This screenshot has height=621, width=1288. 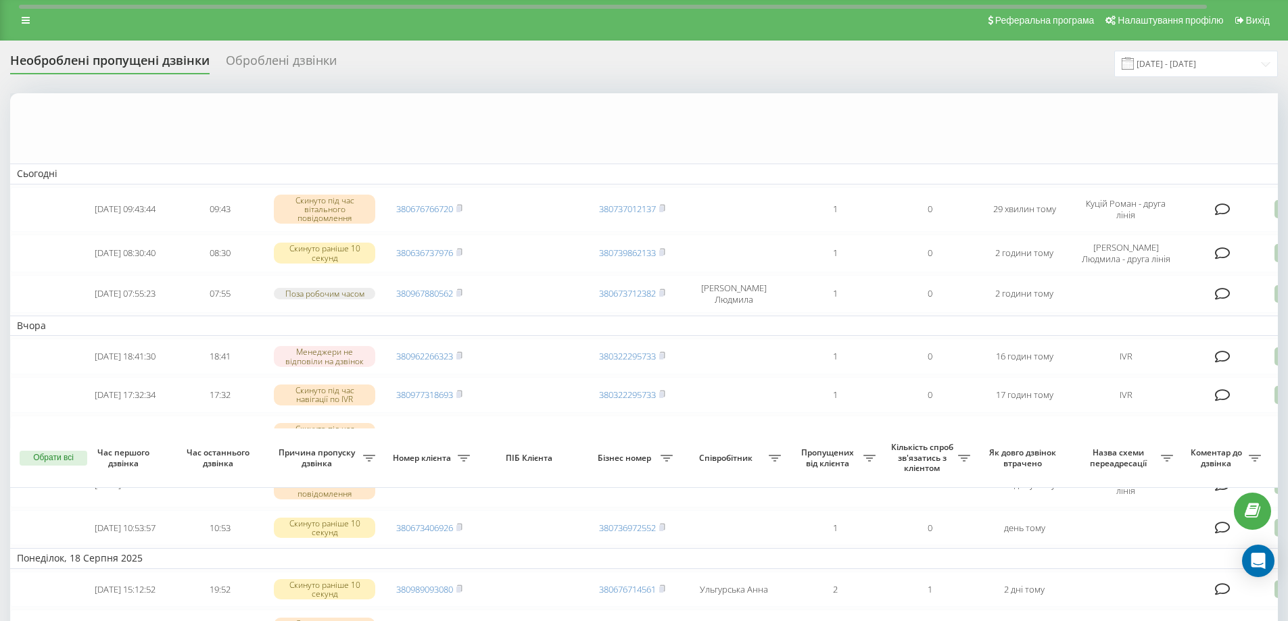 What do you see at coordinates (220, 356) in the screenshot?
I see `td: 18:41` at bounding box center [220, 356].